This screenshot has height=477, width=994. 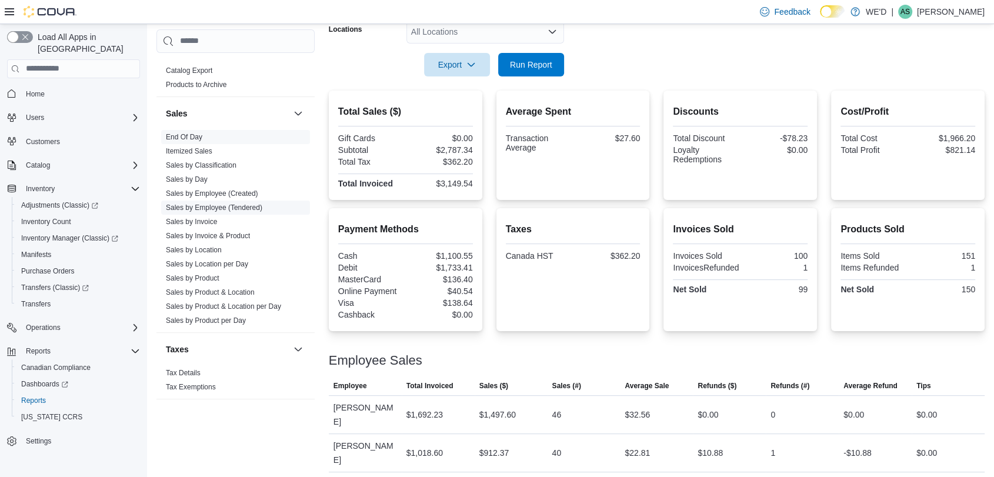 I want to click on div: $1,497.60, so click(x=497, y=415).